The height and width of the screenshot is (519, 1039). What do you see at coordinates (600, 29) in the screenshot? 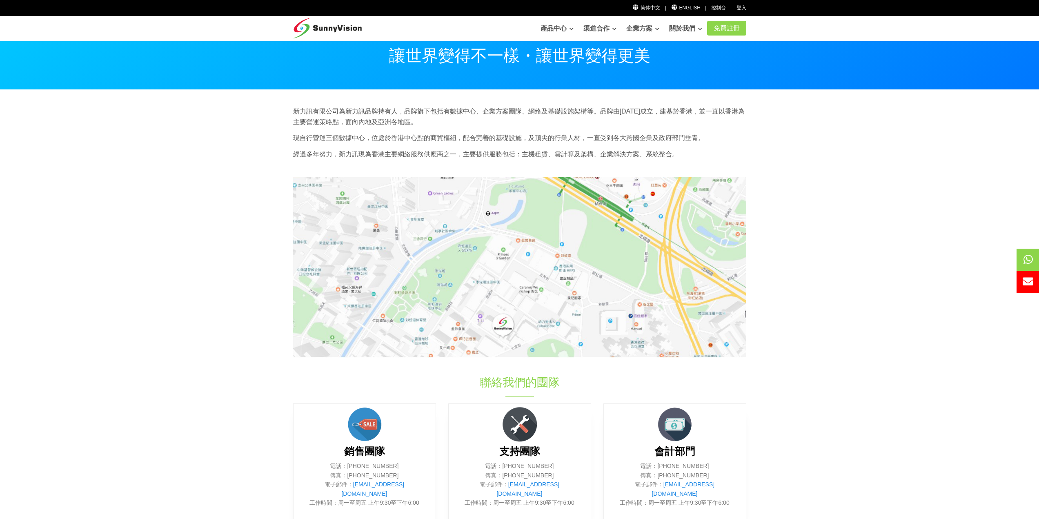
I see `a: 渠道合作` at bounding box center [600, 29].